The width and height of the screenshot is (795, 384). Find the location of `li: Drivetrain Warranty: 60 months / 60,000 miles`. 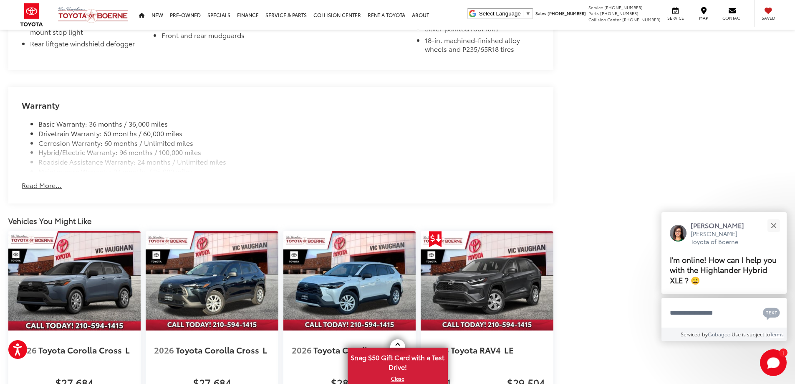

li: Drivetrain Warranty: 60 months / 60,000 miles is located at coordinates (289, 133).